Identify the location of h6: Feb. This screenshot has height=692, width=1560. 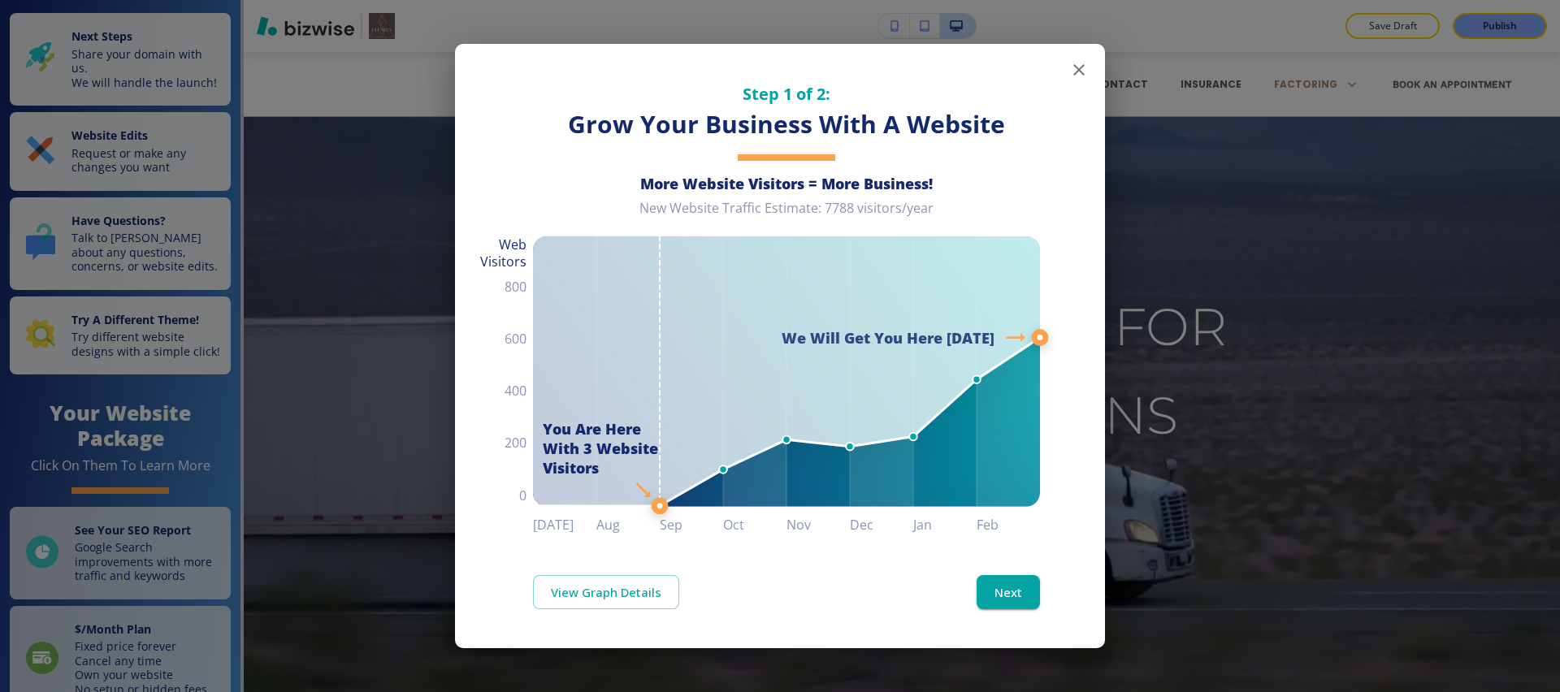
(1009, 525).